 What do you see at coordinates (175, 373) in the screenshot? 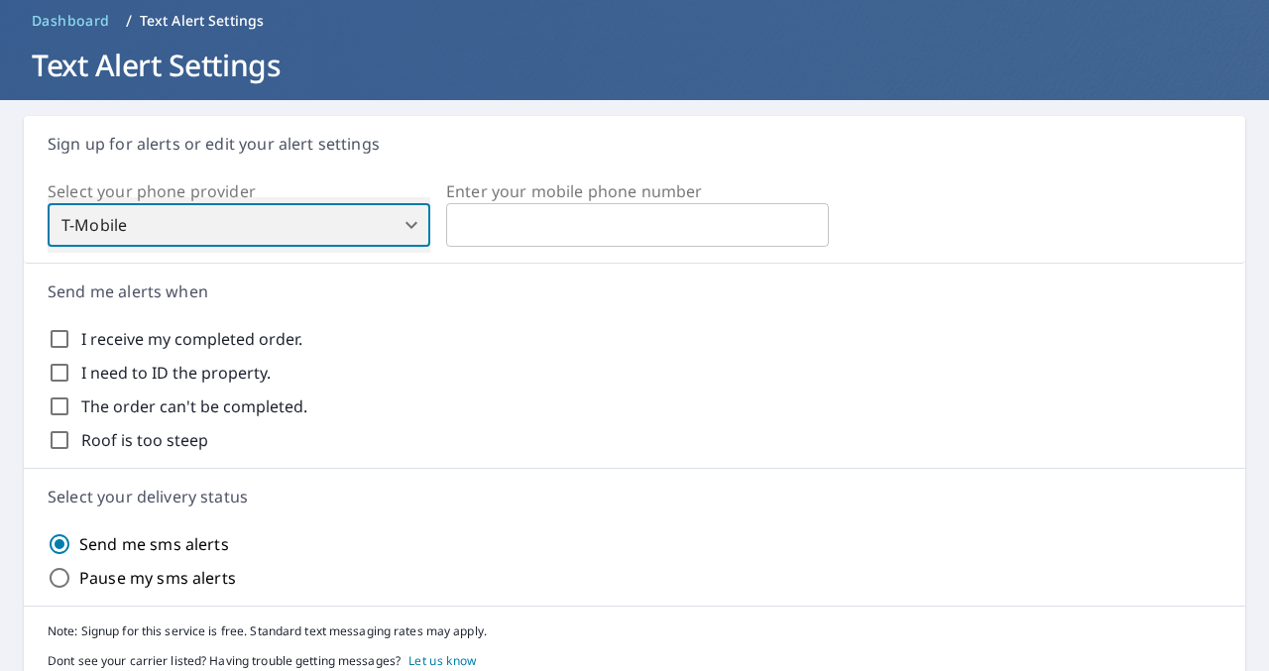
I see `label: I need to ID the property.` at bounding box center [175, 373].